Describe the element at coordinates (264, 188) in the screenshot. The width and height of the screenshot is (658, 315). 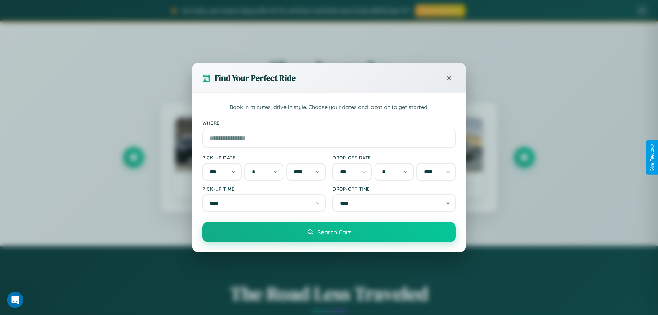
I see `label: Pick-up Time` at that location.